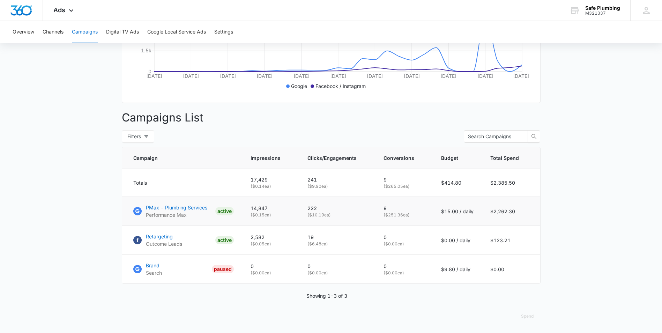  I want to click on button: Settings, so click(224, 32).